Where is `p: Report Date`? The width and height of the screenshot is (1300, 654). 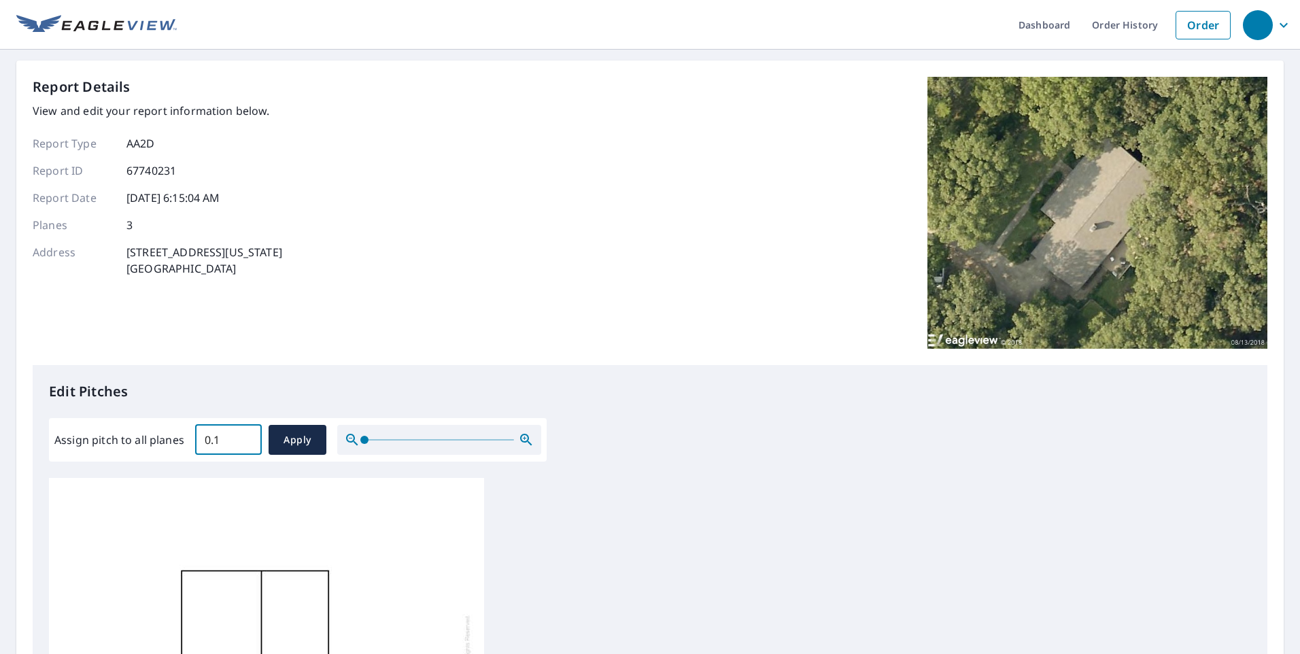 p: Report Date is located at coordinates (73, 198).